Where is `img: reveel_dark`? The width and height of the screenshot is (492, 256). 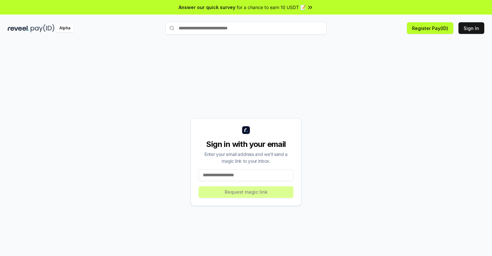
img: reveel_dark is located at coordinates (18, 28).